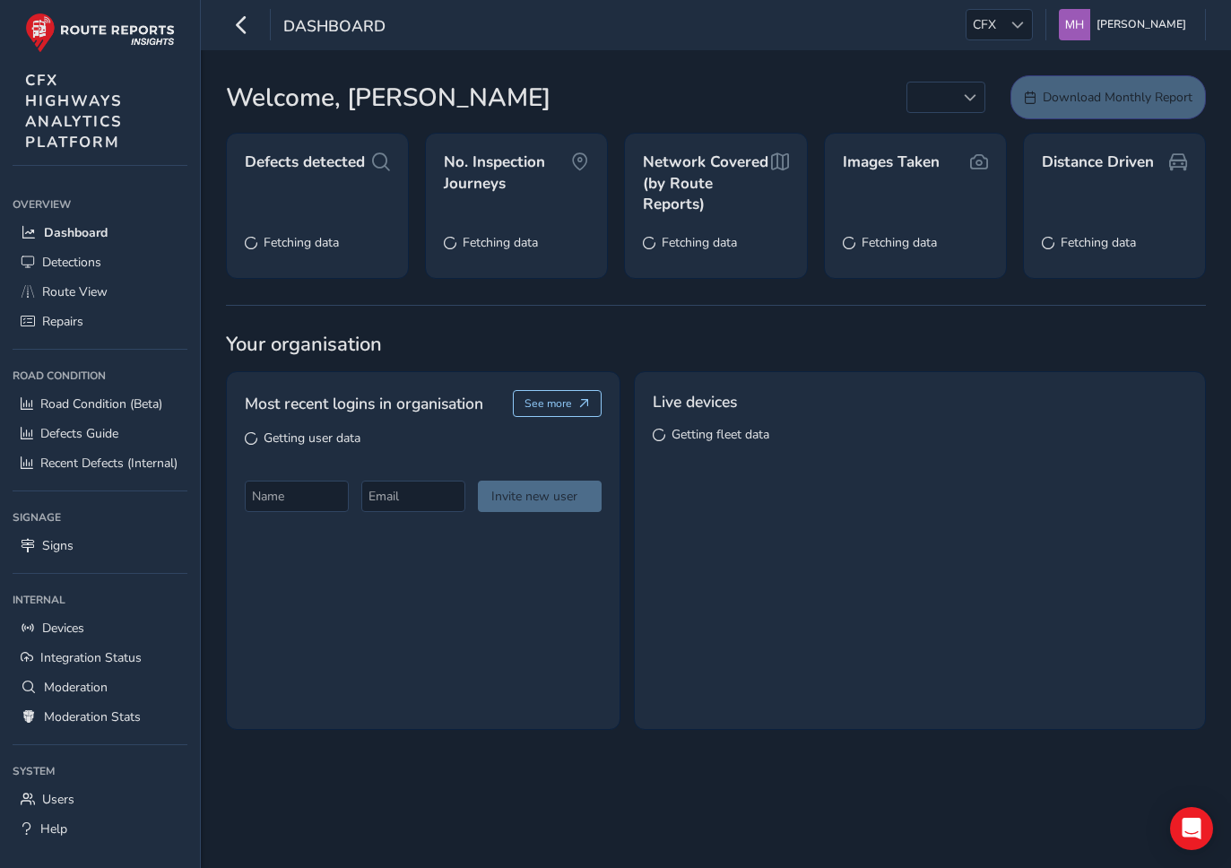  I want to click on span: Recent Defects (Internal), so click(108, 463).